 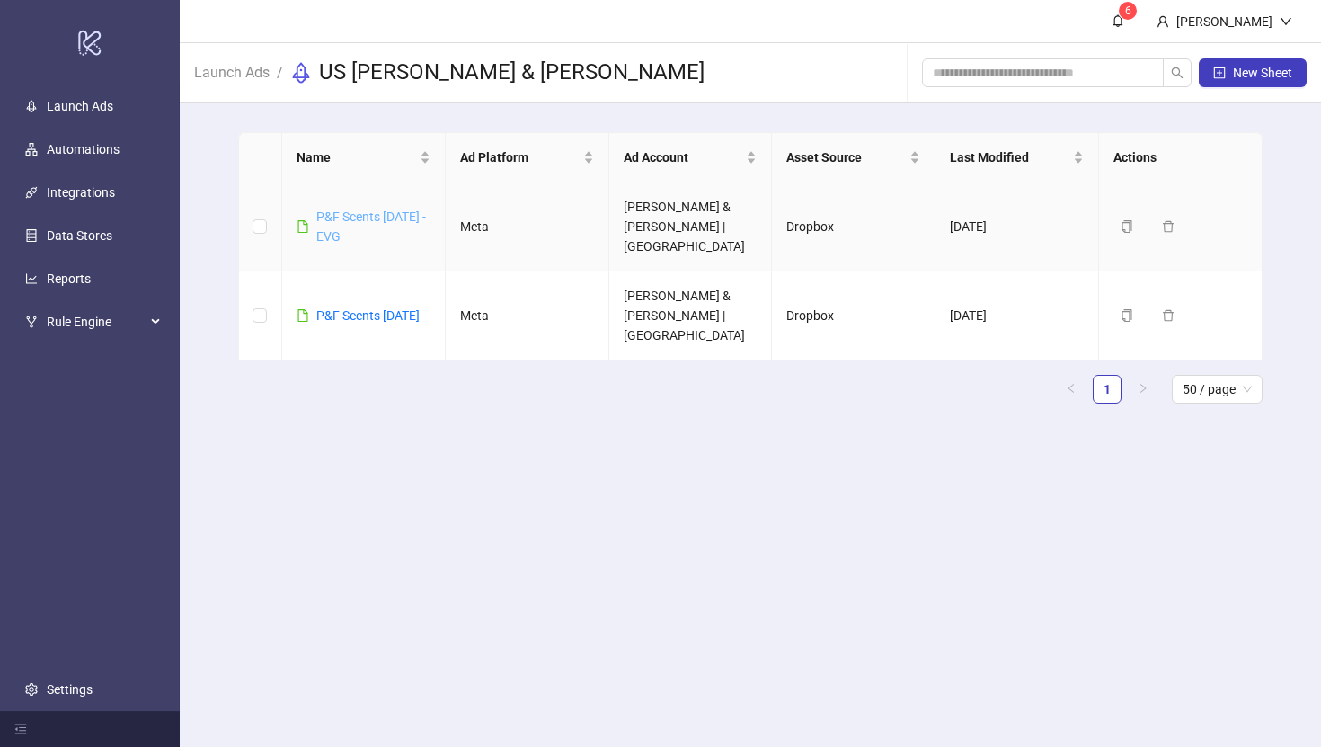 What do you see at coordinates (356, 157) in the screenshot?
I see `span: Name` at bounding box center [356, 157].